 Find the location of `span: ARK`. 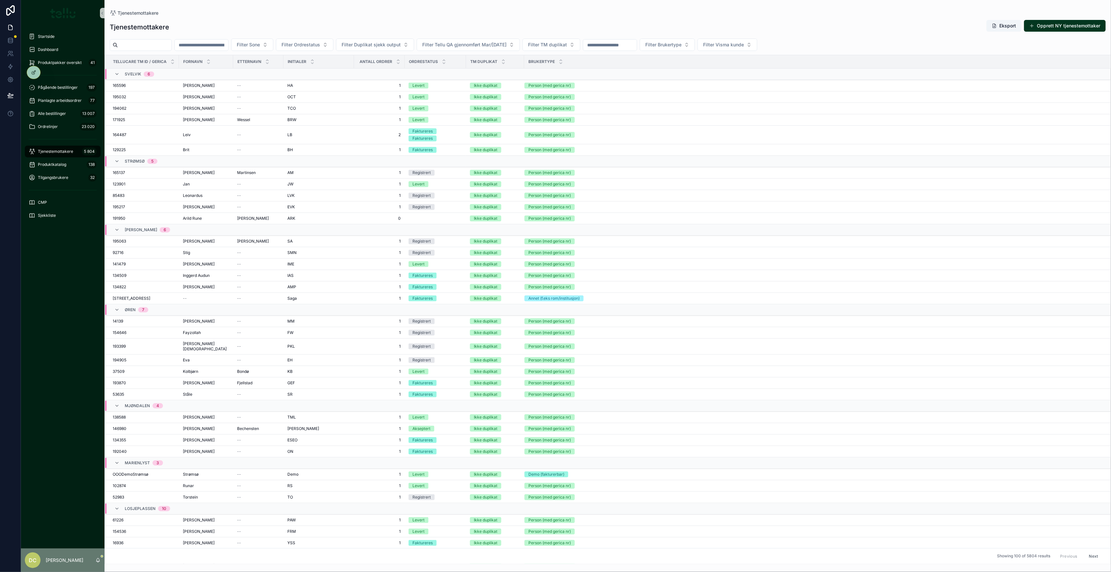

span: ARK is located at coordinates (291, 219).